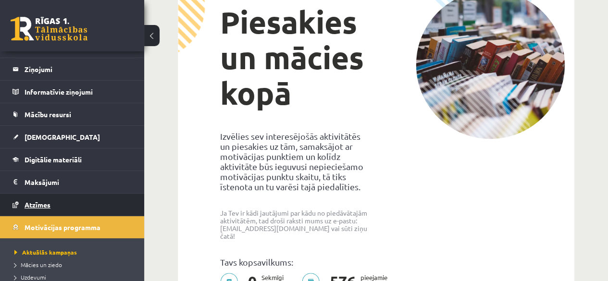  I want to click on p: Ja Tev ir kādi jautājumi par kādu no piedāvātajām aktivitātēm, tad droši raksti mums uz e-pastu: ..., so click(295, 225).